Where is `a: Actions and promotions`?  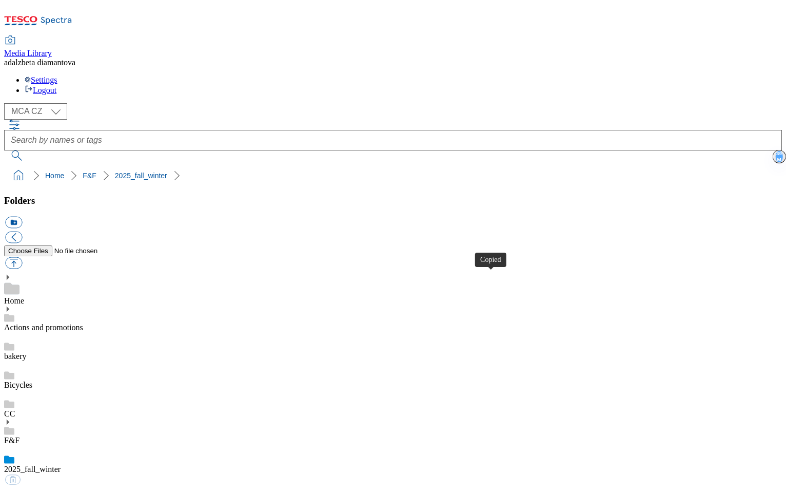 a: Actions and promotions is located at coordinates (44, 327).